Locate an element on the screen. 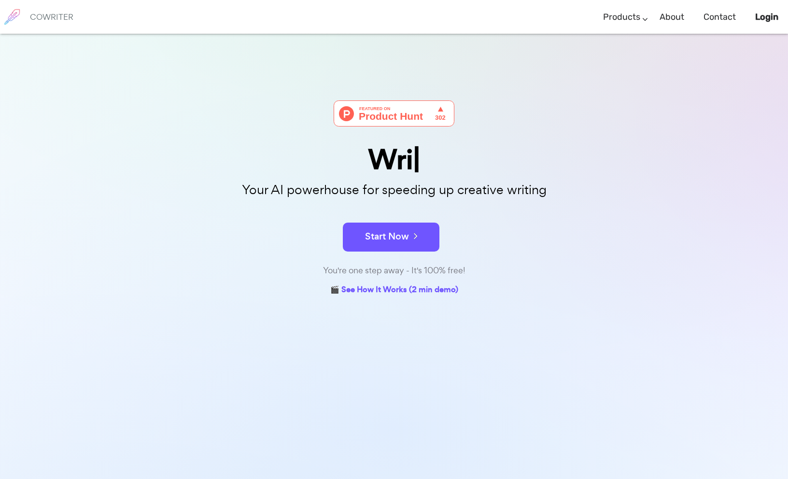 This screenshot has height=479, width=788. b: Login is located at coordinates (767, 17).